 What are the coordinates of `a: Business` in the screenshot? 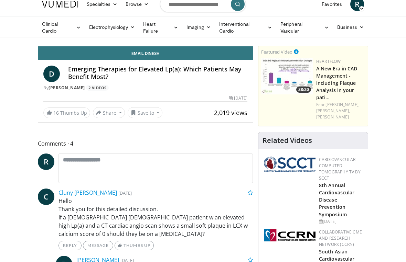 It's located at (350, 27).